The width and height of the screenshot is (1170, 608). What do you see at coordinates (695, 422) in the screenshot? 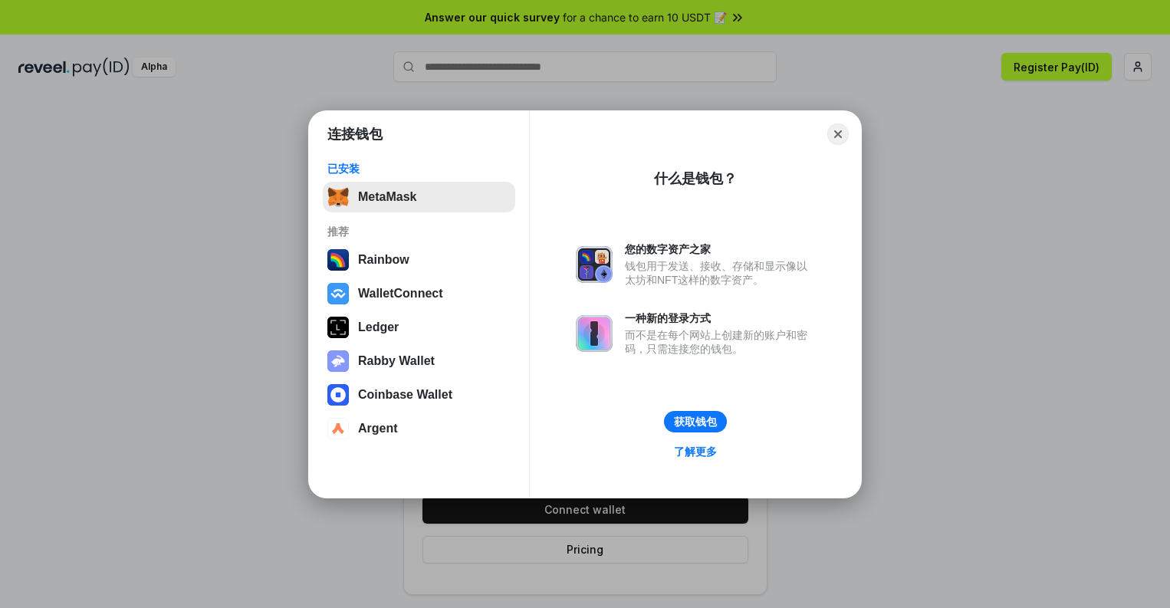
I see `div: 获取钱包` at bounding box center [695, 422].